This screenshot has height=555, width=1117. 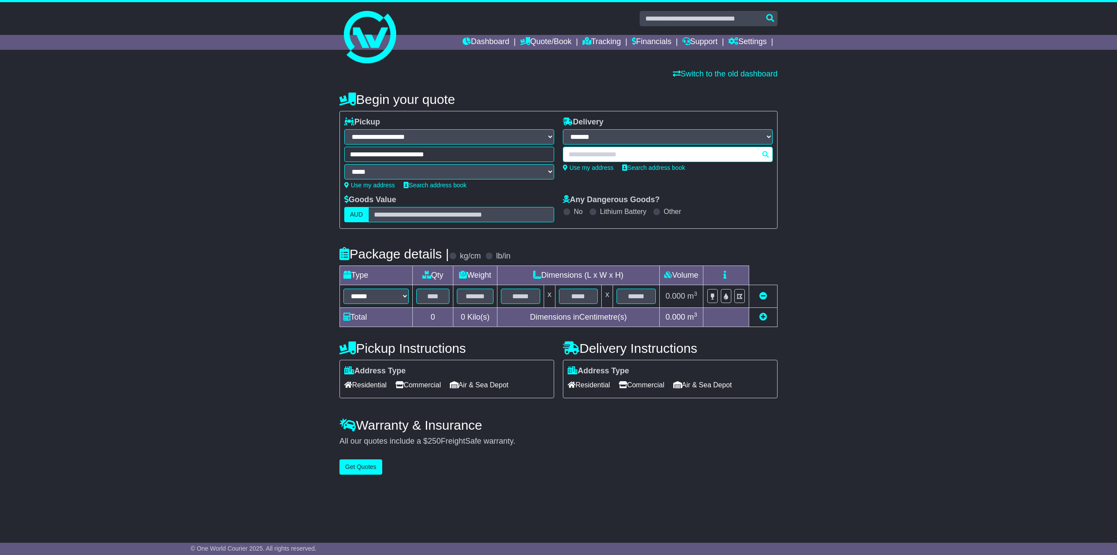 I want to click on a: Add new item, so click(x=763, y=317).